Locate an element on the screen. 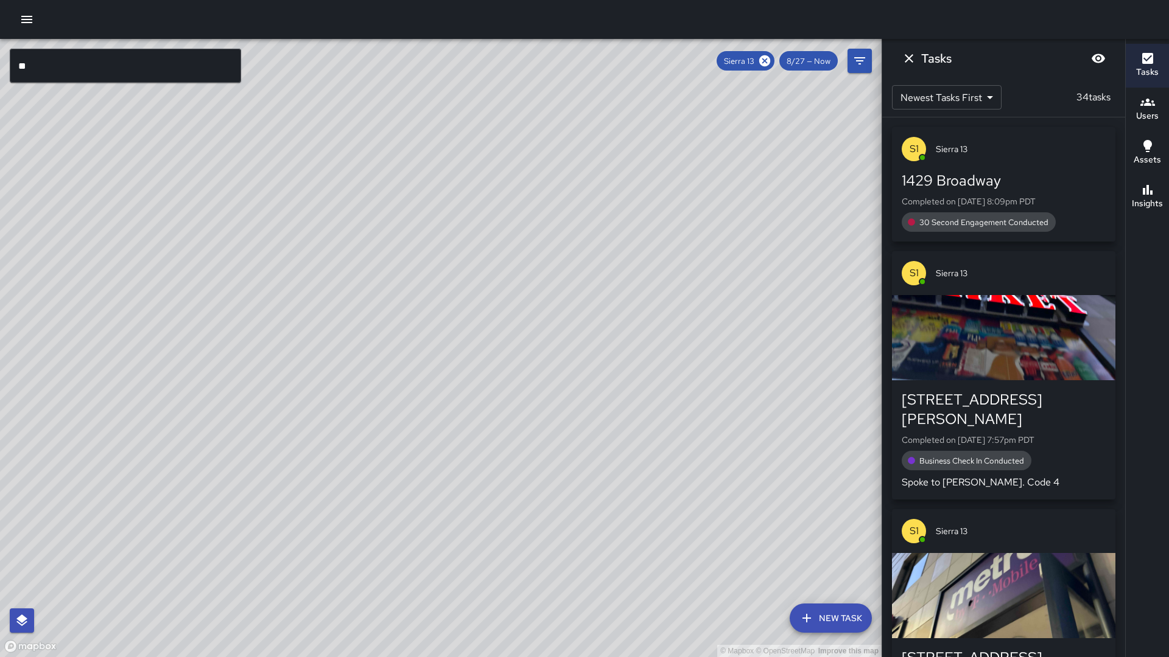 The height and width of the screenshot is (657, 1169). div: Newest Tasks First is located at coordinates (946, 97).